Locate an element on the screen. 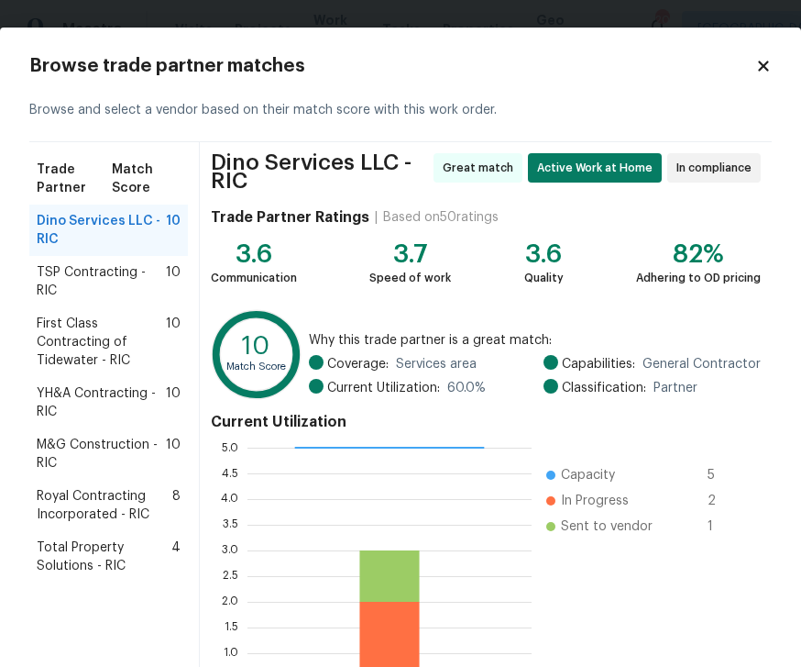 The image size is (801, 667). span: Coverage: is located at coordinates (358, 364).